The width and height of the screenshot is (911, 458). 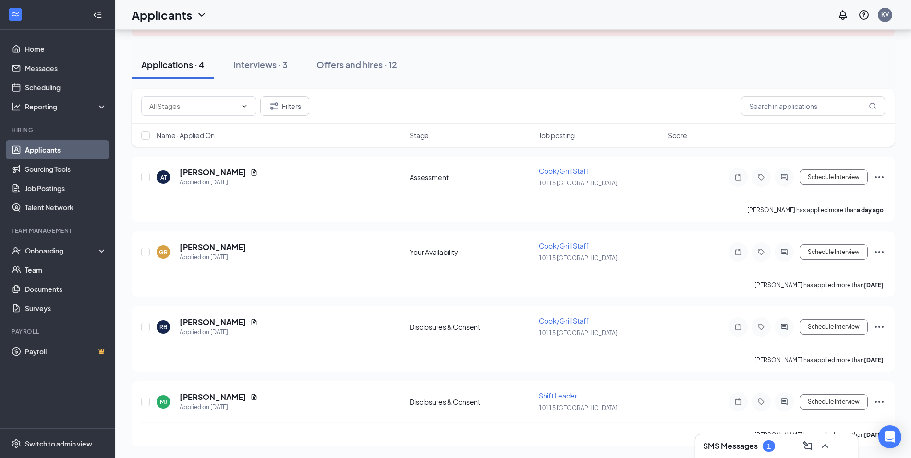 What do you see at coordinates (66, 270) in the screenshot?
I see `a: Team` at bounding box center [66, 270].